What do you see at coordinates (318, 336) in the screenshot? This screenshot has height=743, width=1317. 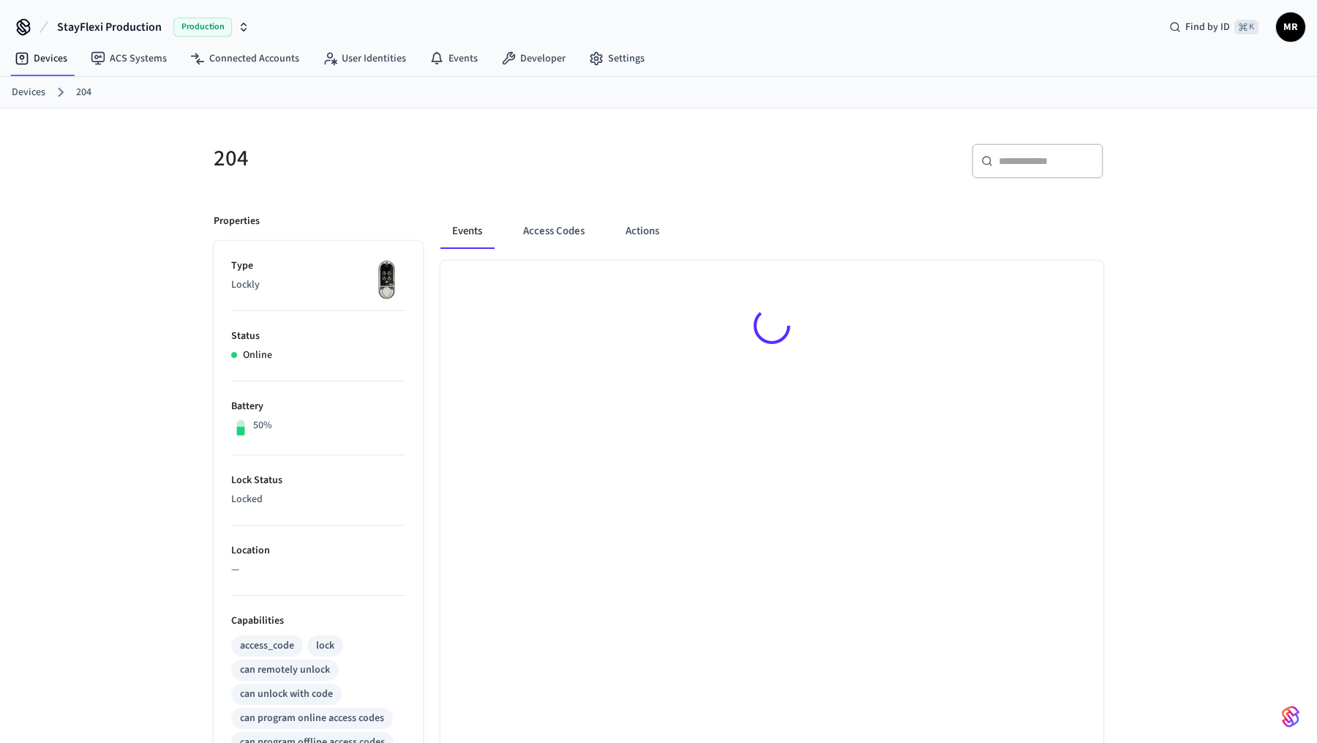 I see `p: Status` at bounding box center [318, 336].